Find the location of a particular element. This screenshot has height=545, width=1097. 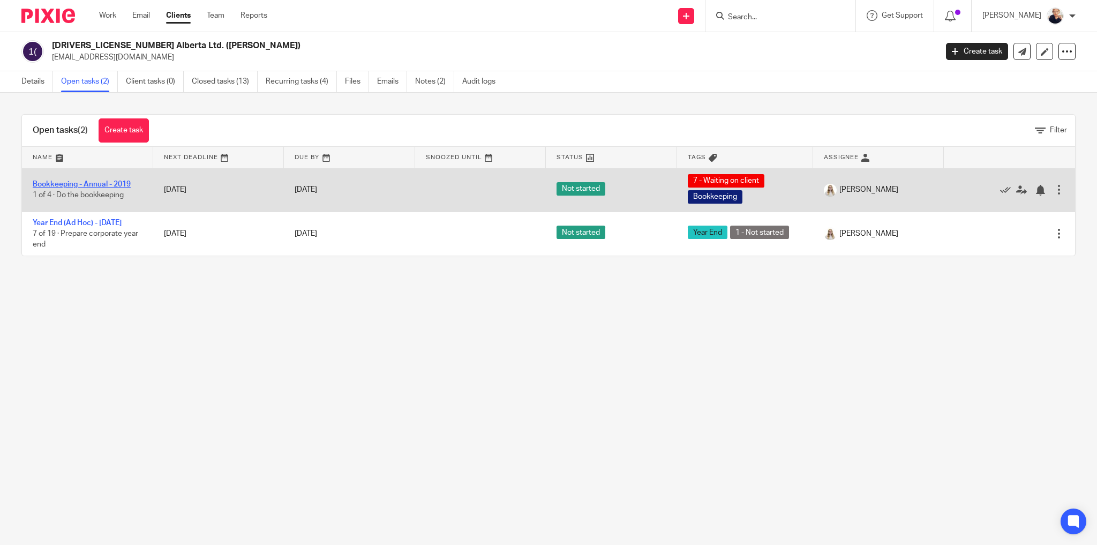

a: Mark as done is located at coordinates (1008, 190).